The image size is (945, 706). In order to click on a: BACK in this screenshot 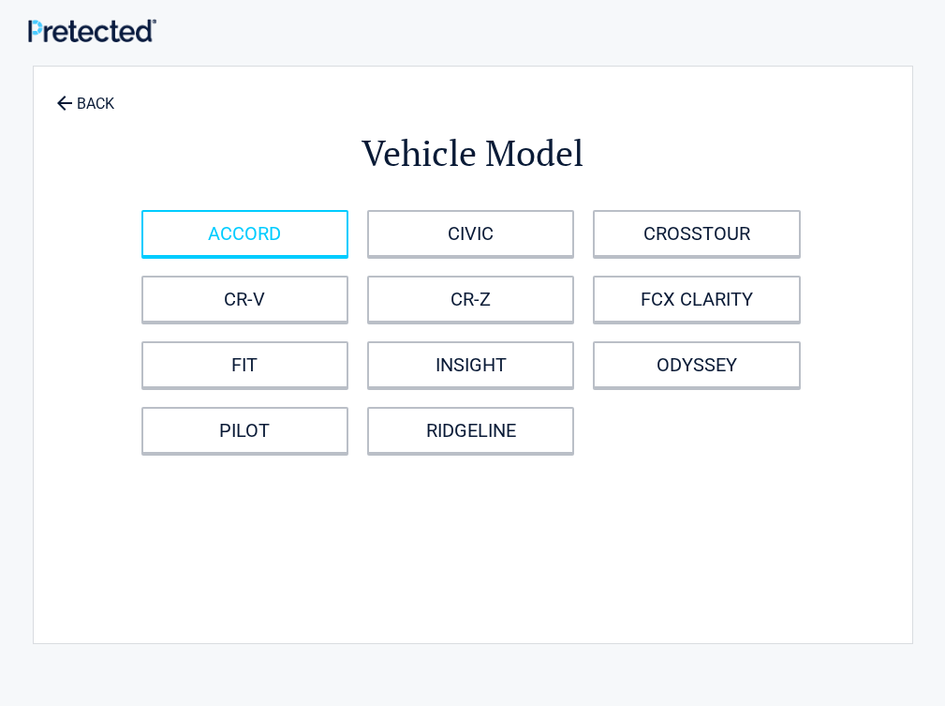, I will do `click(85, 95)`.